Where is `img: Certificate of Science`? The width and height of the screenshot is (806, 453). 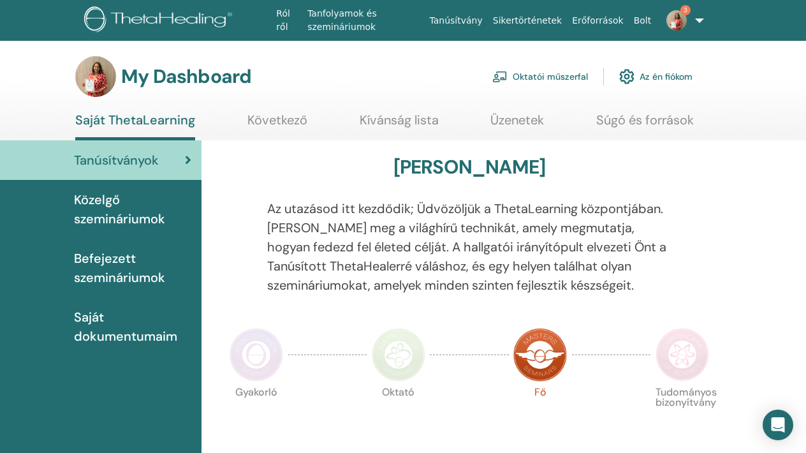 img: Certificate of Science is located at coordinates (682, 355).